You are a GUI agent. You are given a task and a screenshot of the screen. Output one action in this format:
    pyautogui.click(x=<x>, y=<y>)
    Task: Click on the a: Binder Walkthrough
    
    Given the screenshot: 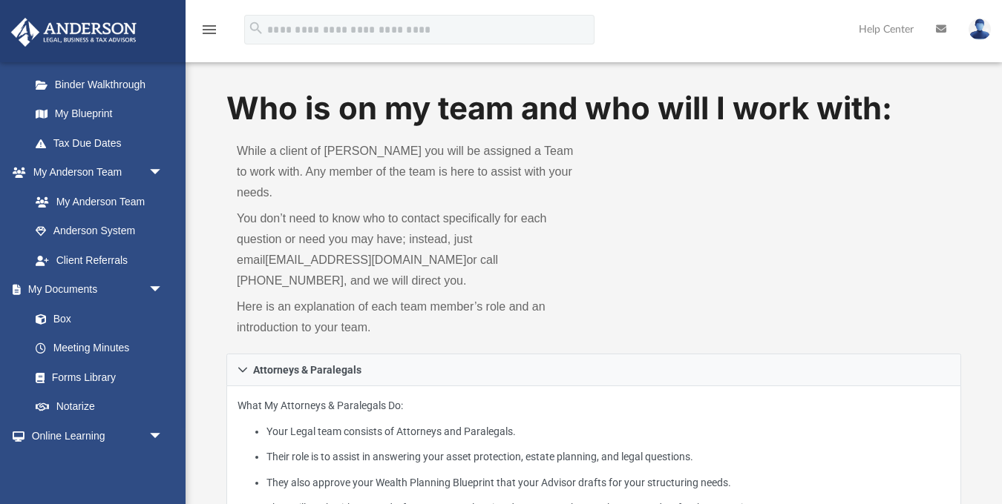 What is the action you would take?
    pyautogui.click(x=103, y=85)
    